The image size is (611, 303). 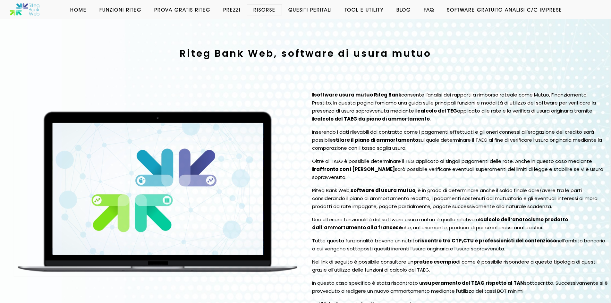 I want to click on p: In questo caso specifico è stata riscontrato un sottoscritto. Successivamente si è provveduto a r..., so click(x=460, y=287).